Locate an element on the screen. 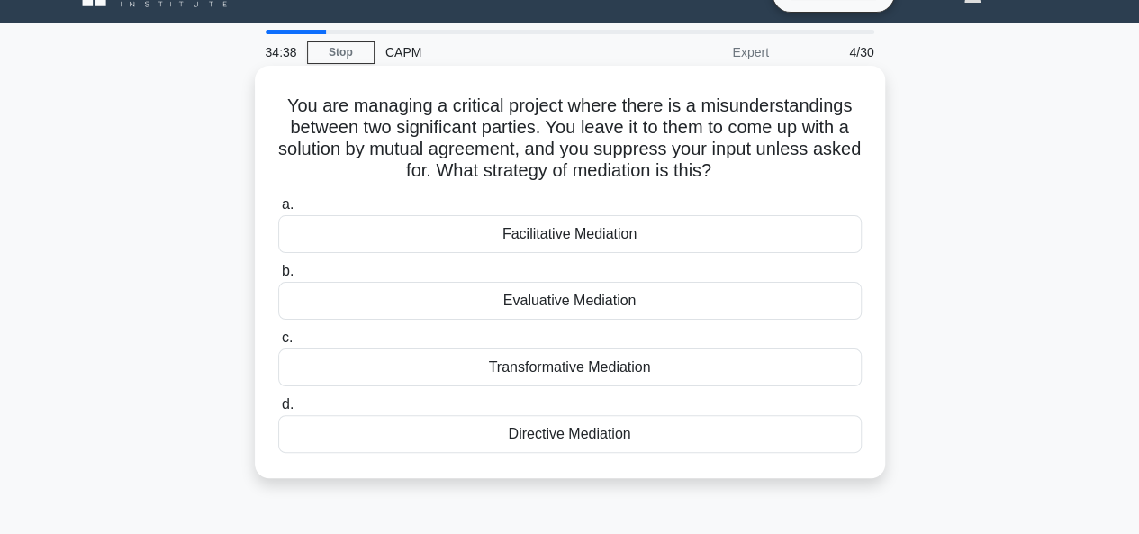 Image resolution: width=1139 pixels, height=534 pixels. a: Stop is located at coordinates (340, 52).